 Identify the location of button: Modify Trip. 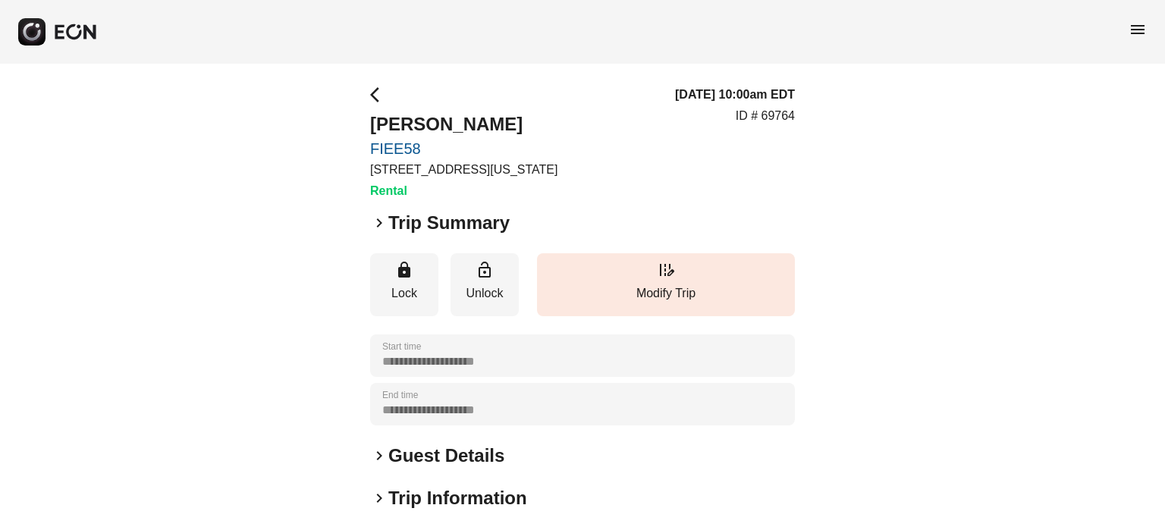
(666, 285).